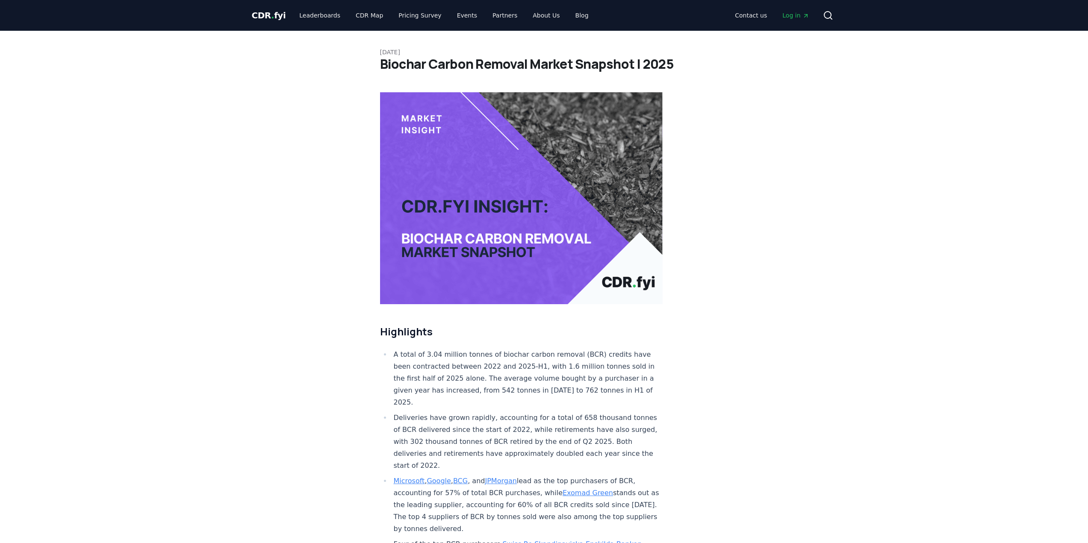 Image resolution: width=1088 pixels, height=543 pixels. What do you see at coordinates (527, 505) in the screenshot?
I see `li: , , , and lead as the top purchasers of BCR, accounting for 57% of total BCR purchases, while sta...` at bounding box center [527, 505].